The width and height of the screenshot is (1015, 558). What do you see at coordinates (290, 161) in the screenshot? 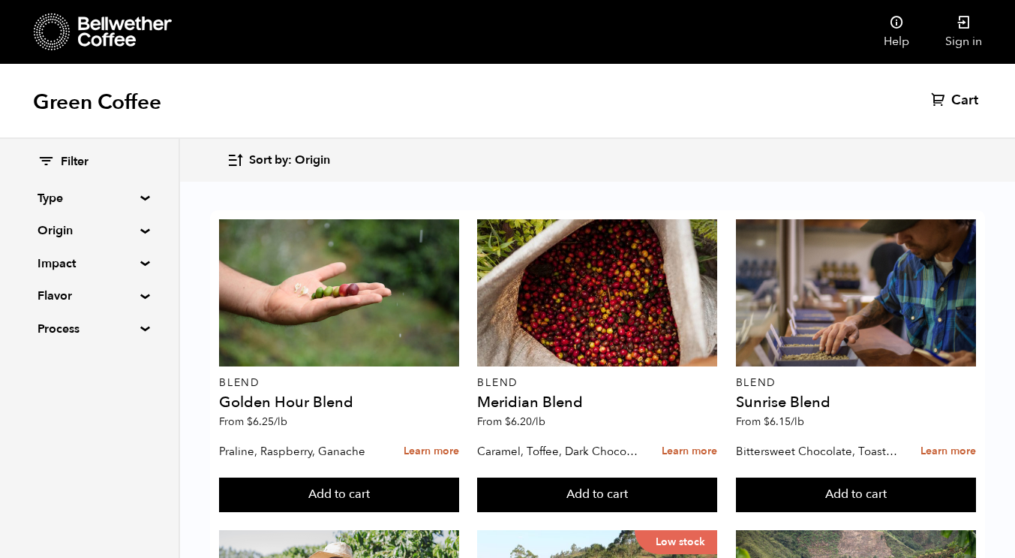
I see `span: Sort by: Origin` at bounding box center [290, 161].